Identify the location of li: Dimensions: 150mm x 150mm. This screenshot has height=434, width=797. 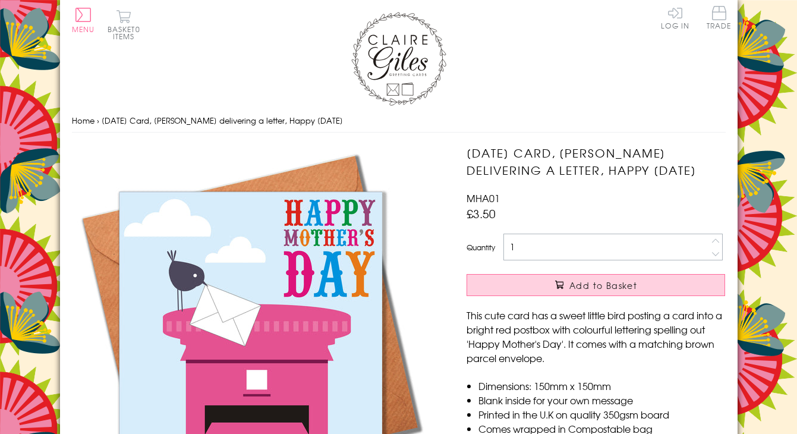
(602, 386).